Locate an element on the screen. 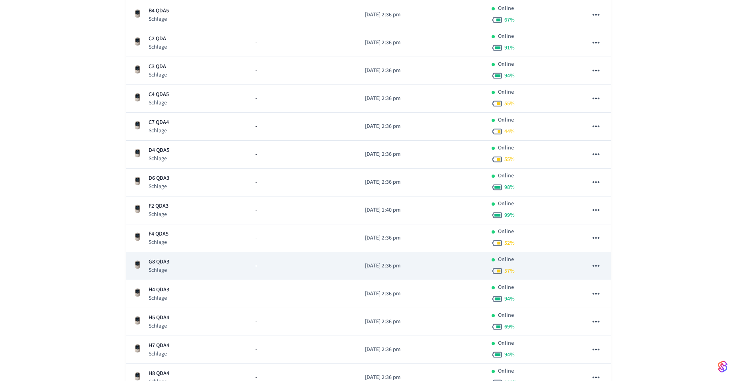 This screenshot has width=737, height=381. p: D4 QDA5 is located at coordinates (159, 150).